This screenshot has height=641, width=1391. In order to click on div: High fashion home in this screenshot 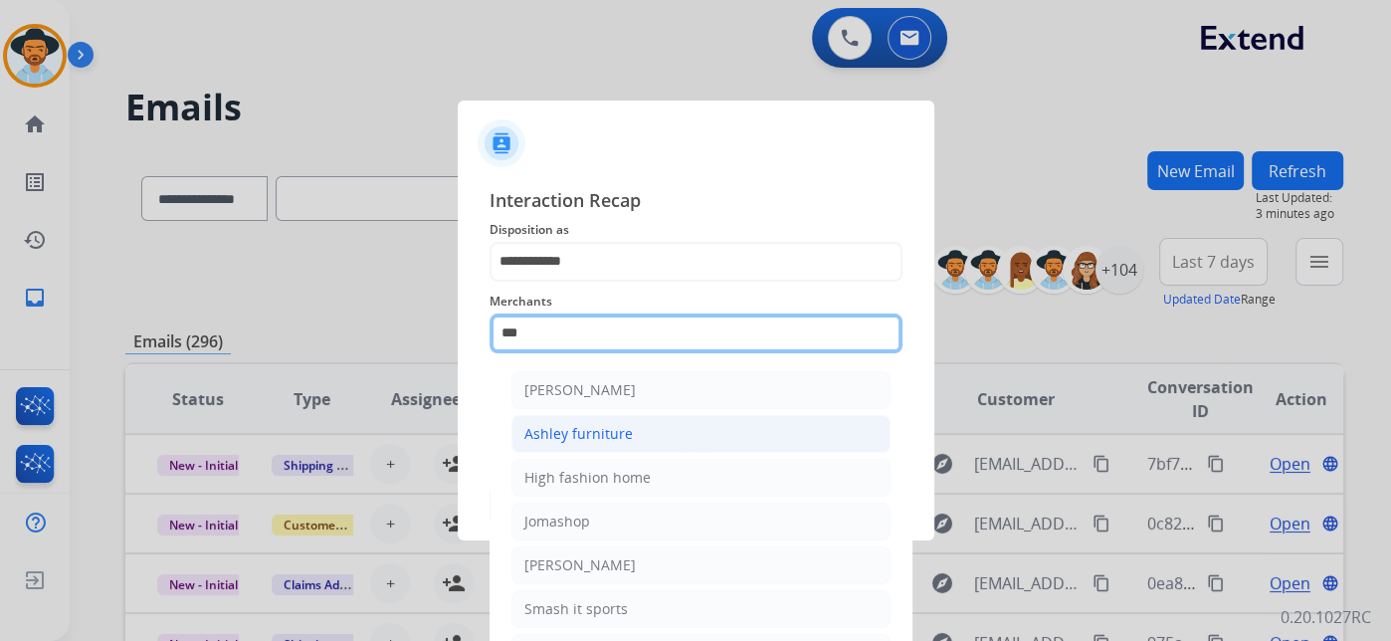, I will do `click(587, 477)`.